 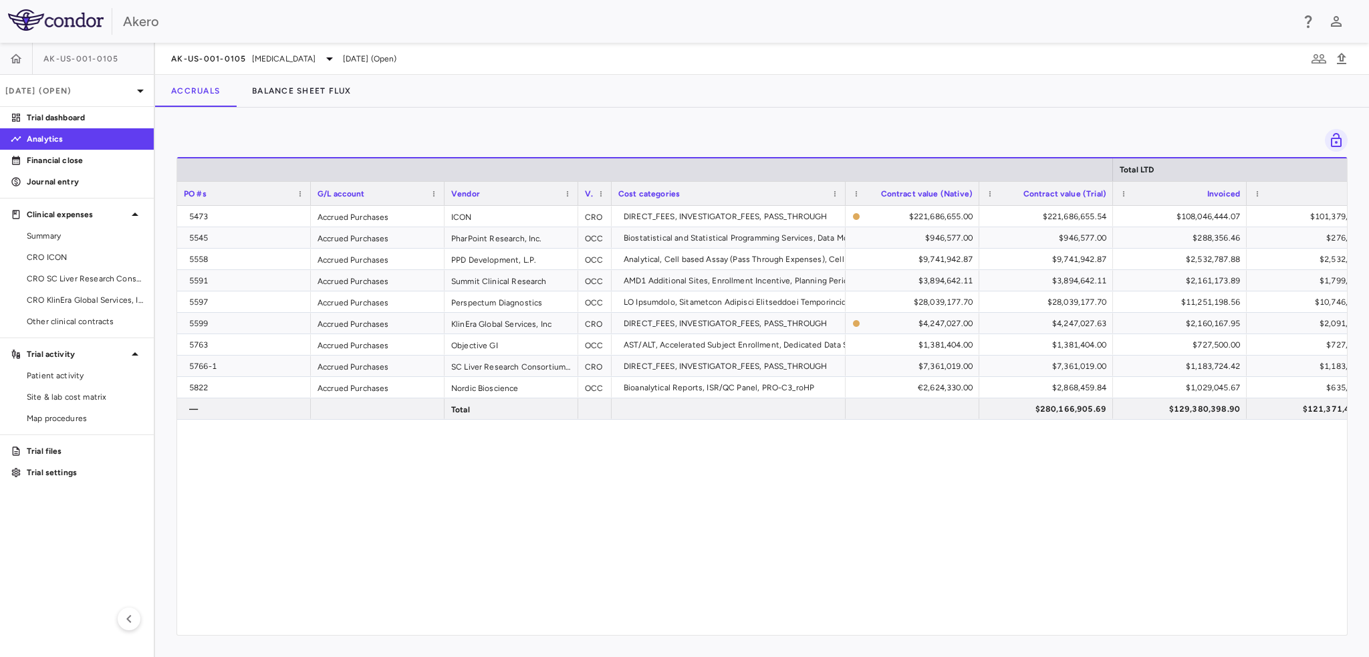 I want to click on div: Objective GI, so click(x=511, y=344).